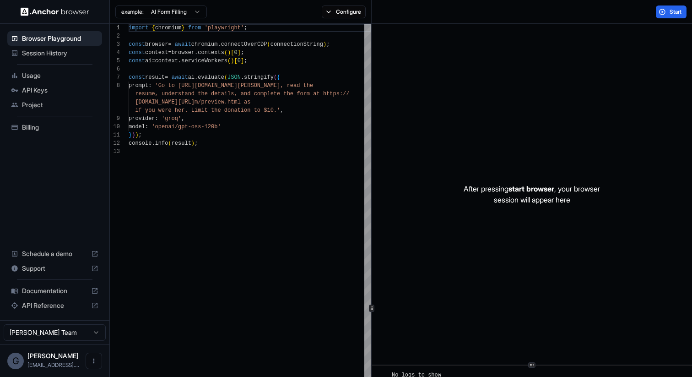 The image size is (692, 377). I want to click on div: G, so click(16, 360).